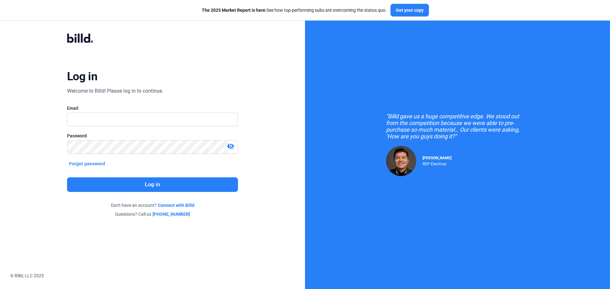  I want to click on a: Connect with Billd, so click(176, 205).